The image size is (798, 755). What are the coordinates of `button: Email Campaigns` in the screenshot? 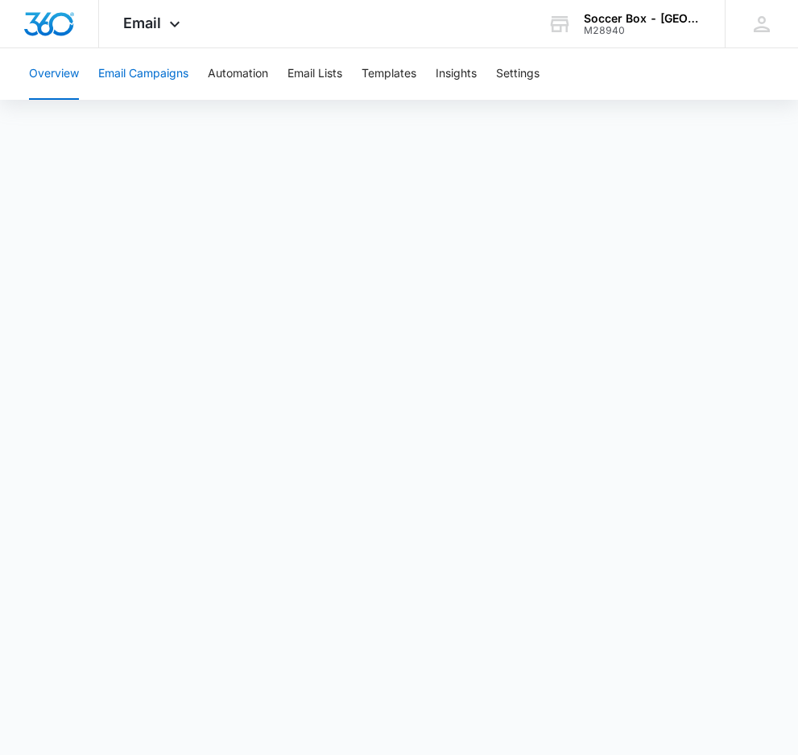 It's located at (143, 74).